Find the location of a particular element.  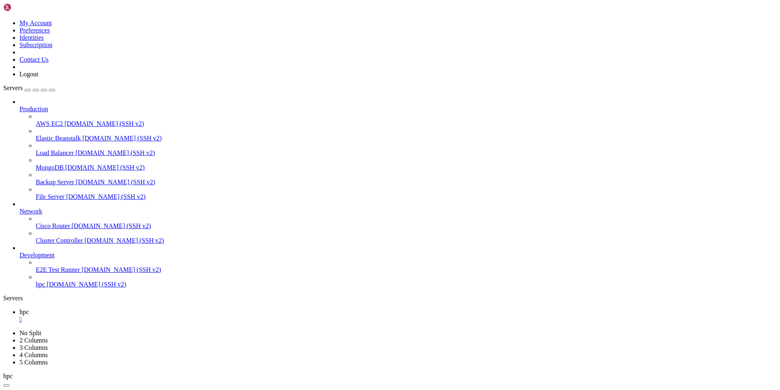

span: Development is located at coordinates (37, 255).